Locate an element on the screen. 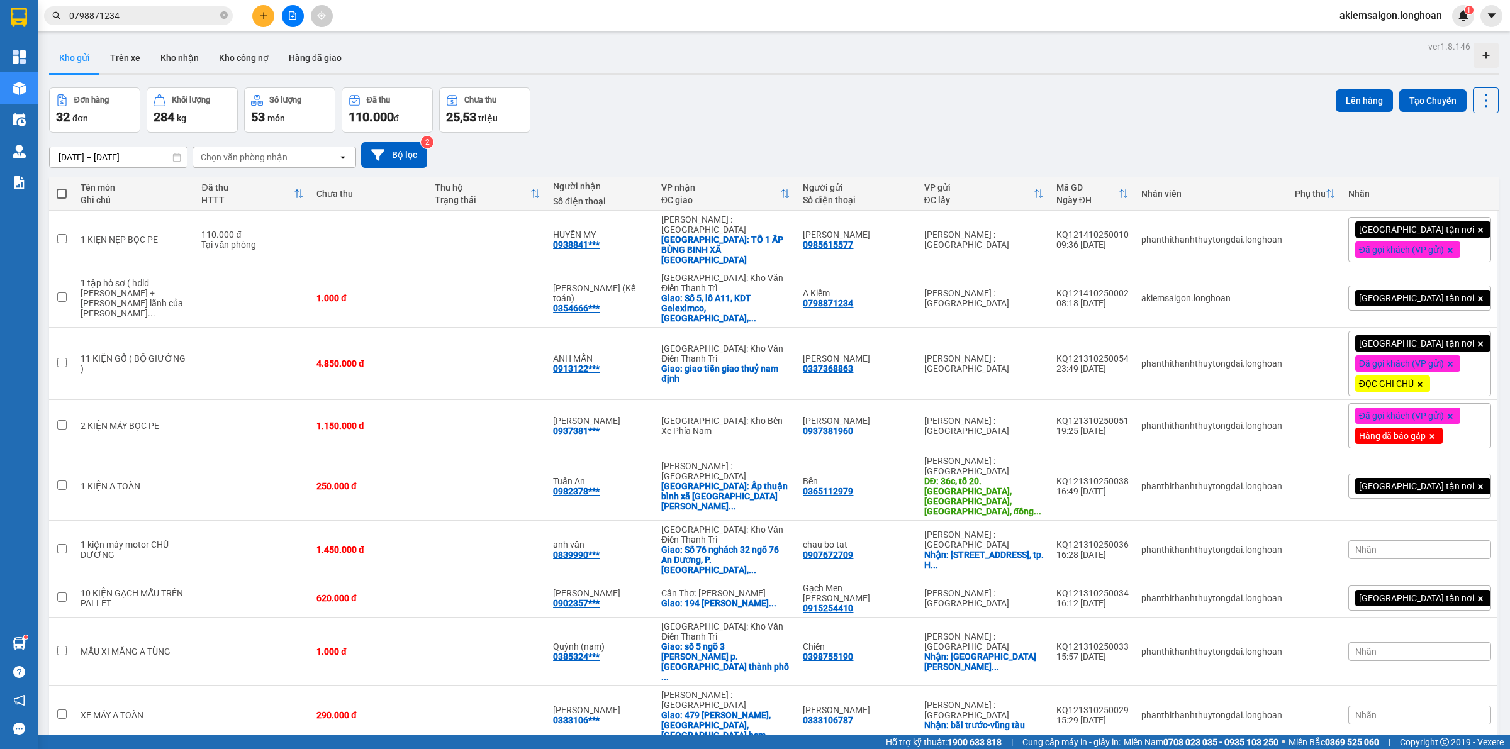  div: phanthithanhthuytongdai.longhoan is located at coordinates (1212, 240).